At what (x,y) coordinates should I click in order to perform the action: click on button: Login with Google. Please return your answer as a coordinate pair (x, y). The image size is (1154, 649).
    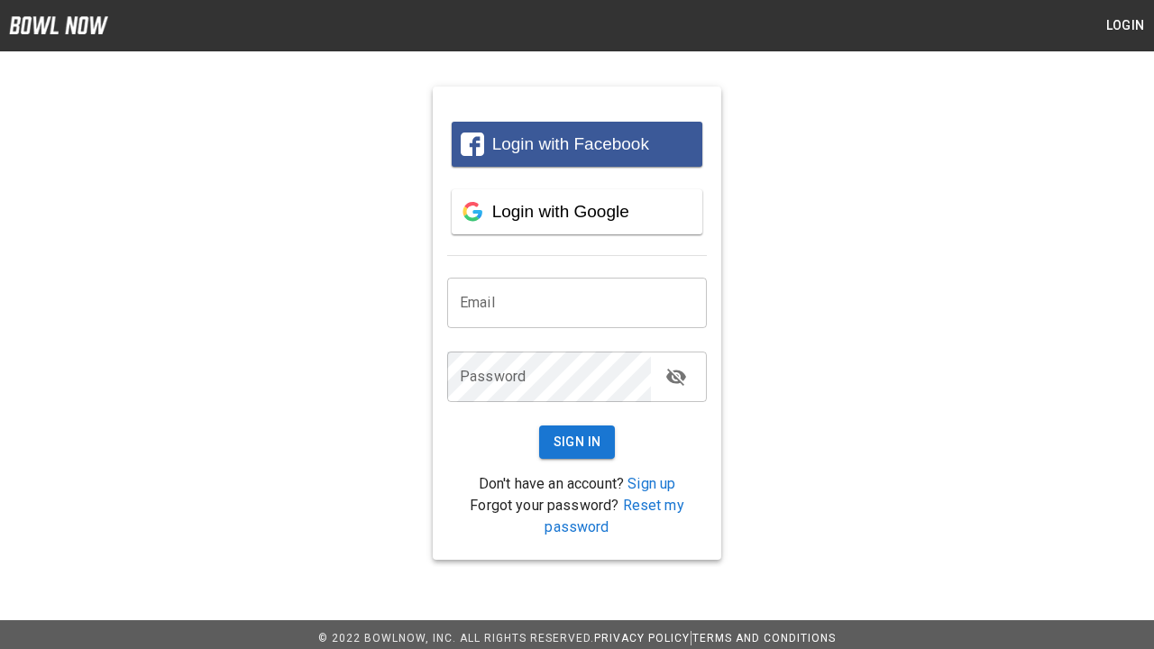
    Looking at the image, I should click on (577, 212).